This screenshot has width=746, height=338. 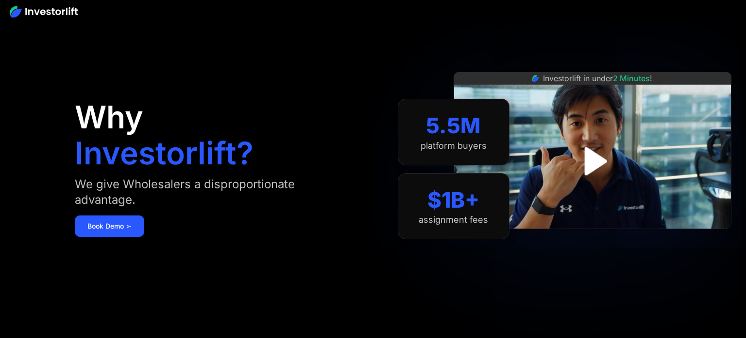 I want to click on div: 5.5M, so click(x=453, y=125).